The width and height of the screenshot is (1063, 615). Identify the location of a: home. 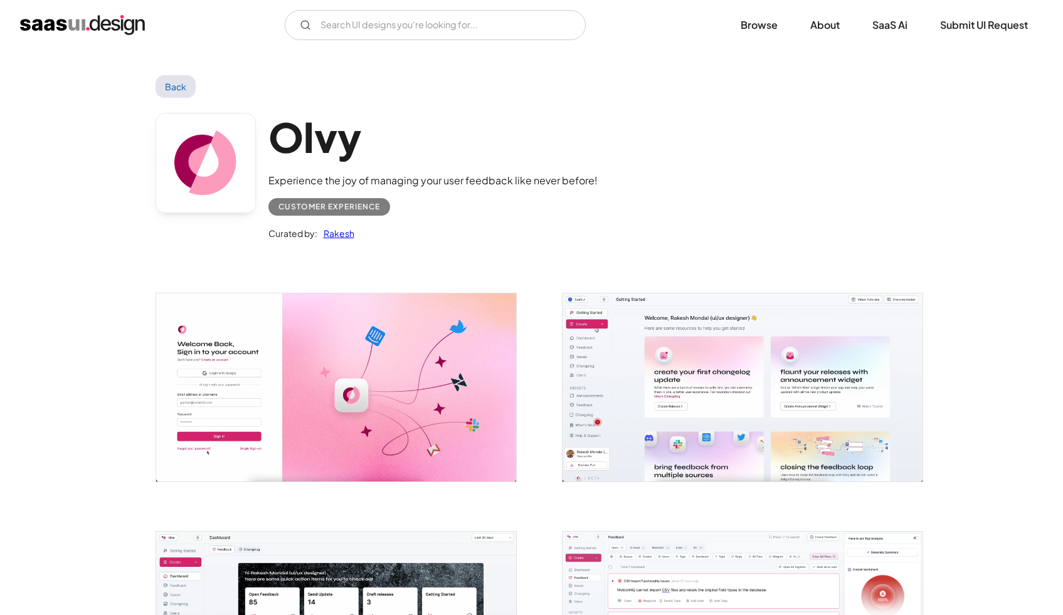
(82, 25).